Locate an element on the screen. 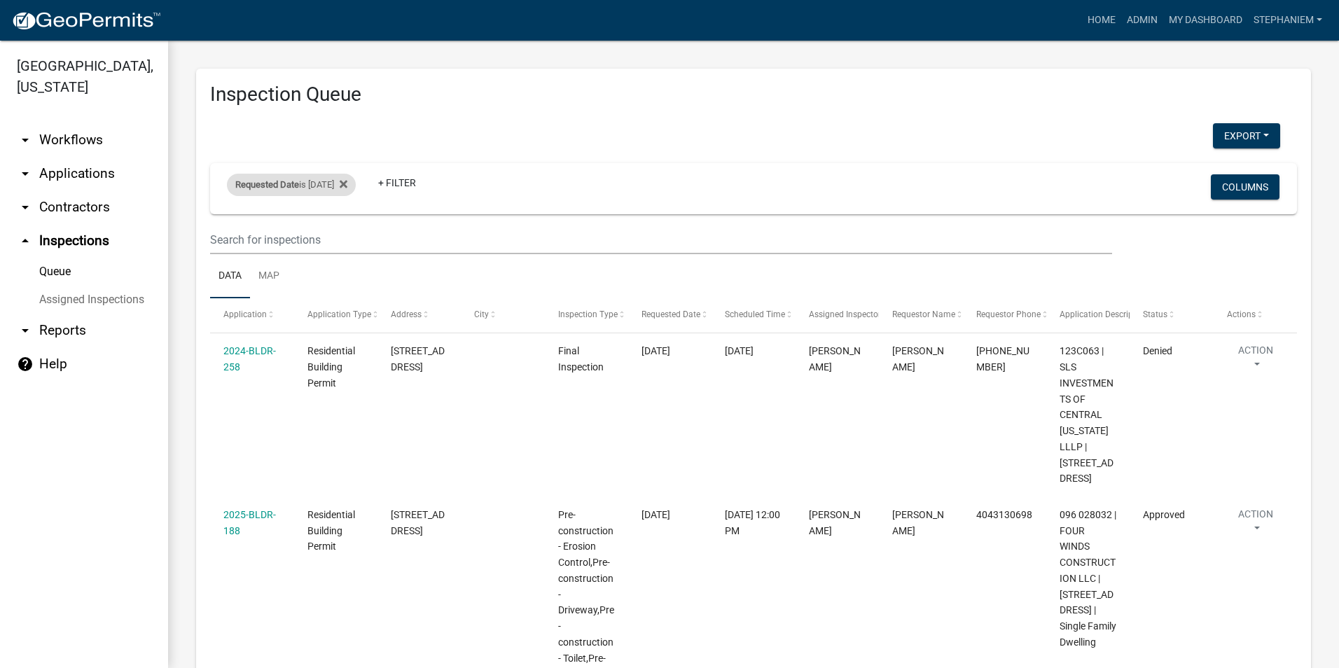 The image size is (1339, 668). datatable-header-cell: Application Type is located at coordinates (335, 315).